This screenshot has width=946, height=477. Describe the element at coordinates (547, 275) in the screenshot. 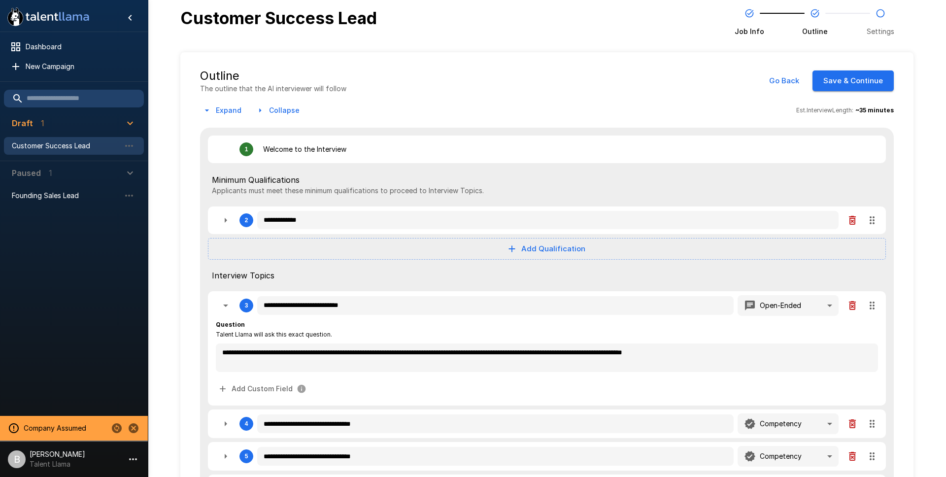

I see `span: Interview Topics` at that location.